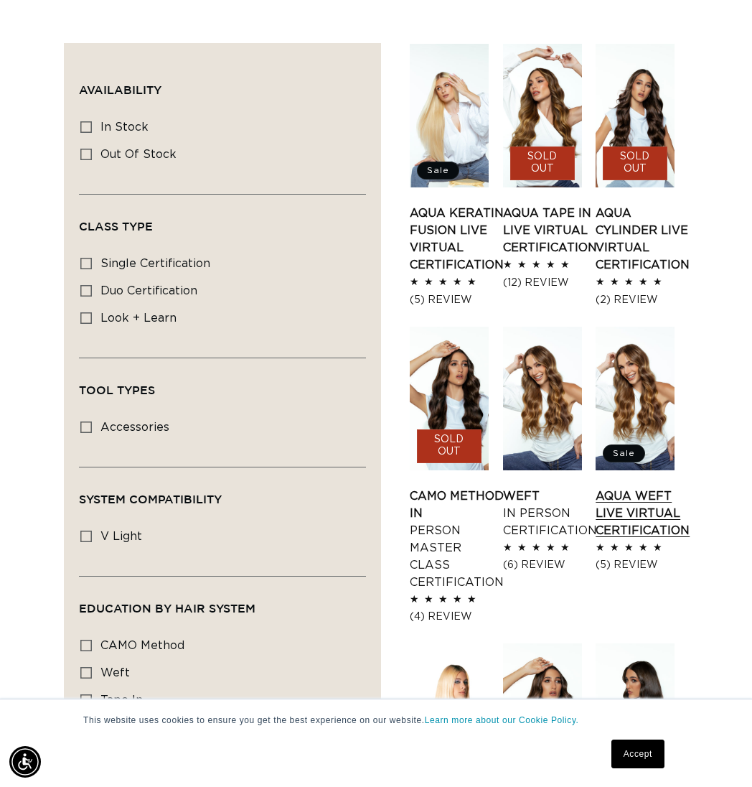 The image size is (752, 787). What do you see at coordinates (223, 384) in the screenshot?
I see `summary: Tool Types (0 selected)` at bounding box center [223, 384].